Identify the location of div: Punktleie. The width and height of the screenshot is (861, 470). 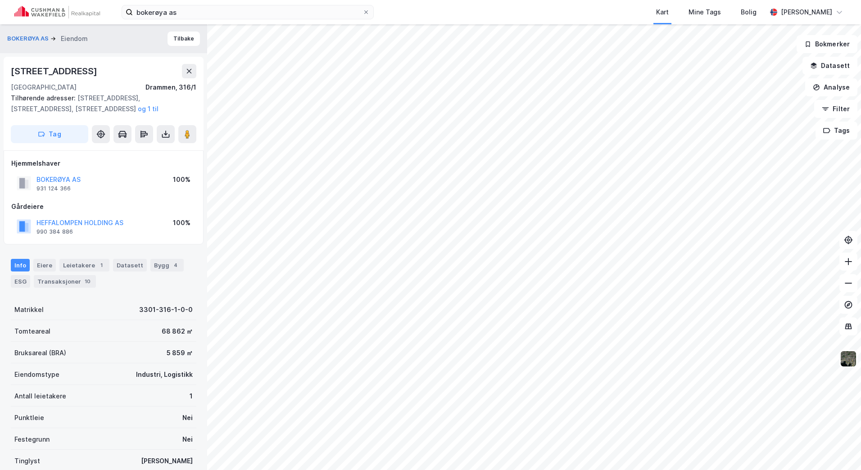
(29, 418).